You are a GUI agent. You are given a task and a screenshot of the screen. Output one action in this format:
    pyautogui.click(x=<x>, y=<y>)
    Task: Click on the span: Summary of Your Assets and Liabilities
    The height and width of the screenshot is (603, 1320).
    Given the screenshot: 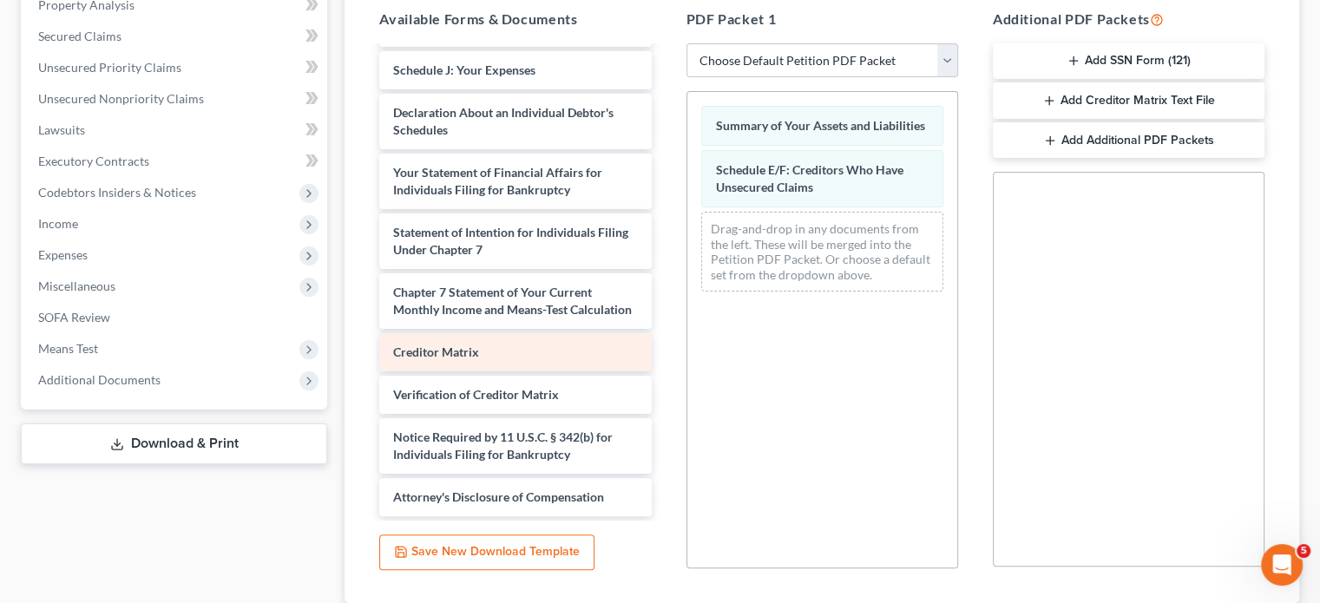 What is the action you would take?
    pyautogui.click(x=820, y=125)
    